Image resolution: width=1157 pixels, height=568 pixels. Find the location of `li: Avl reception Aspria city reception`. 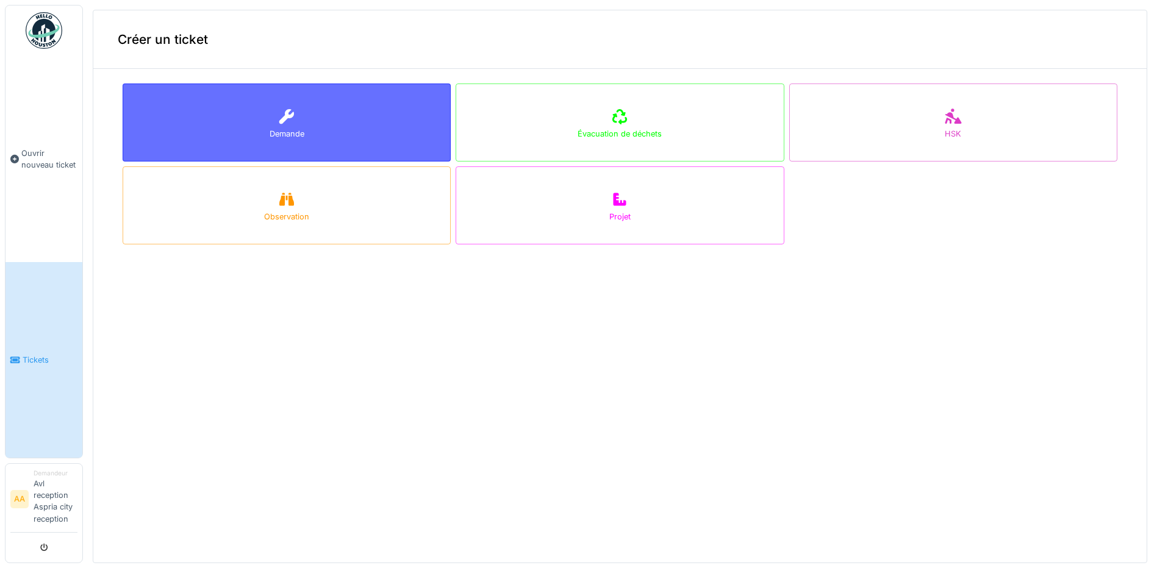

li: Avl reception Aspria city reception is located at coordinates (55, 499).